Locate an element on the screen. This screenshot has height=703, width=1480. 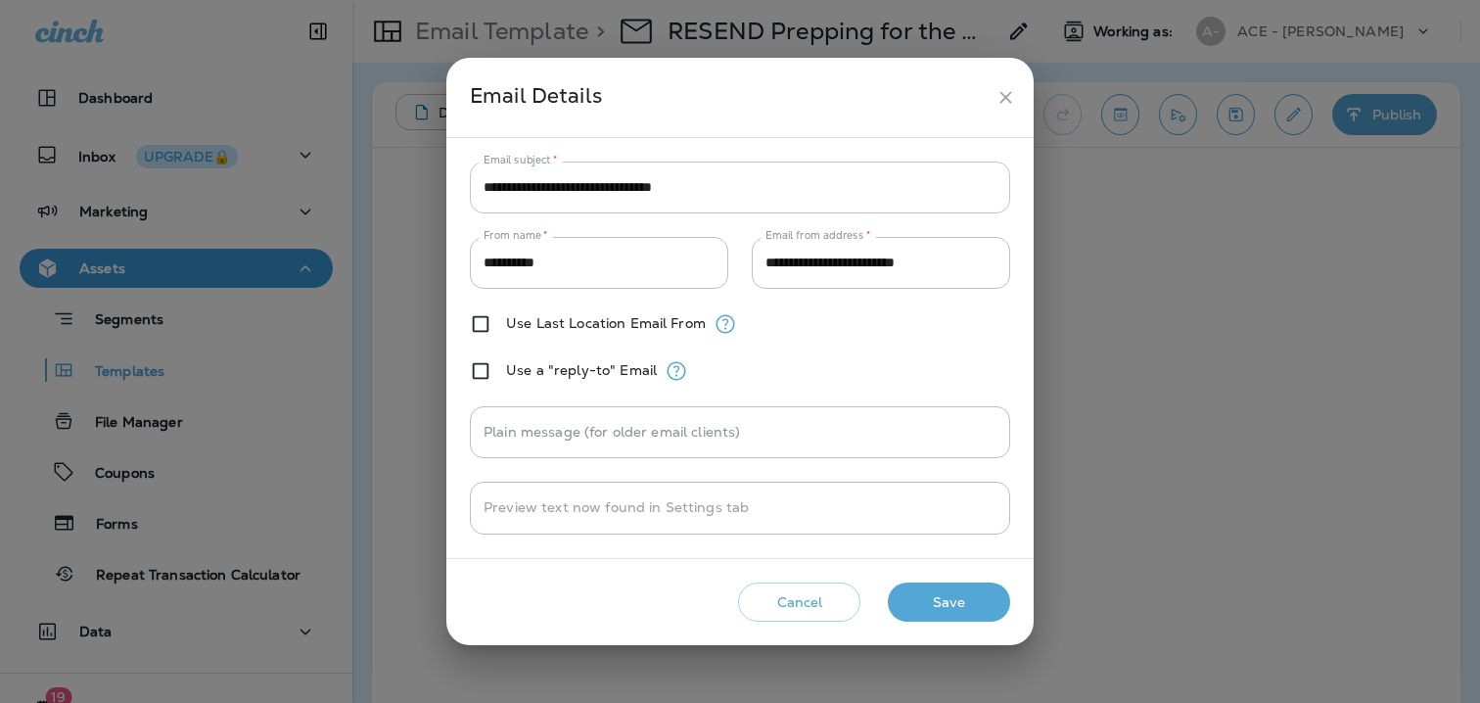
div: Email Details is located at coordinates (728, 97).